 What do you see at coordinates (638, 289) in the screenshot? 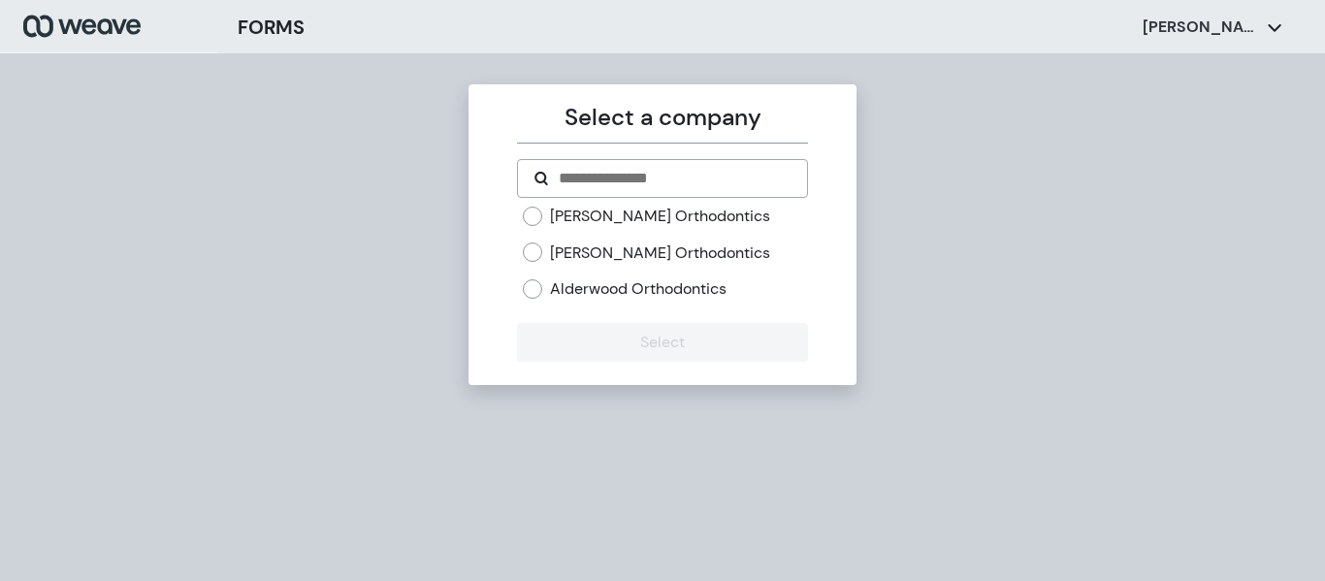
I see `label: Alderwood Orthodontics` at bounding box center [638, 289].